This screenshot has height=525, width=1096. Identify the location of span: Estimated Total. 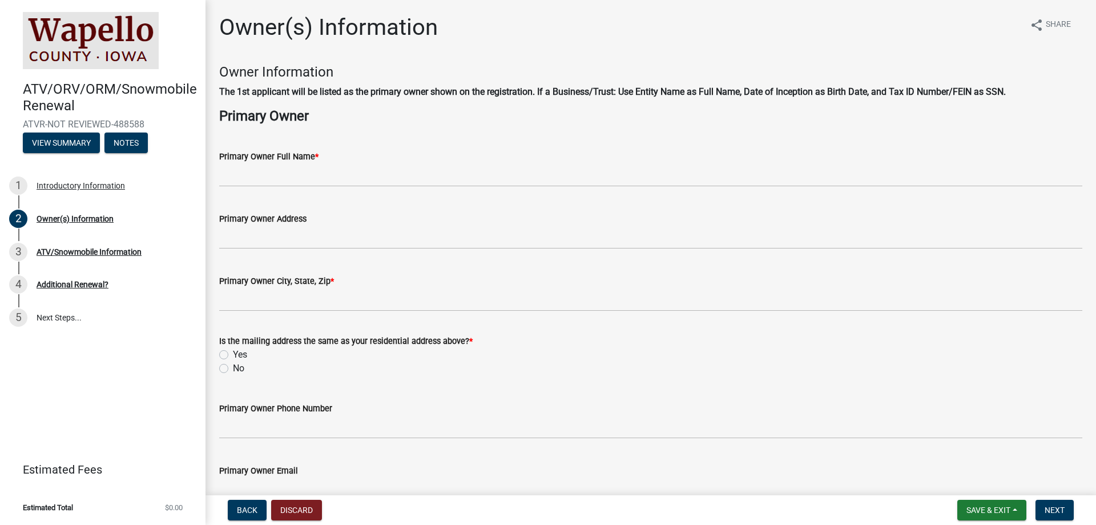
(48, 507).